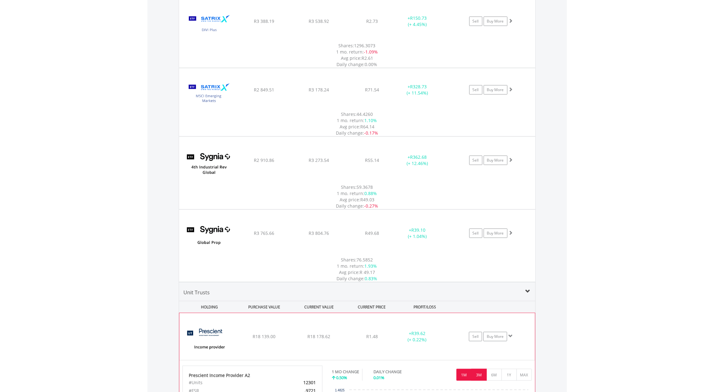 This screenshot has height=392, width=714. Describe the element at coordinates (418, 86) in the screenshot. I see `span: R328.73` at that location.